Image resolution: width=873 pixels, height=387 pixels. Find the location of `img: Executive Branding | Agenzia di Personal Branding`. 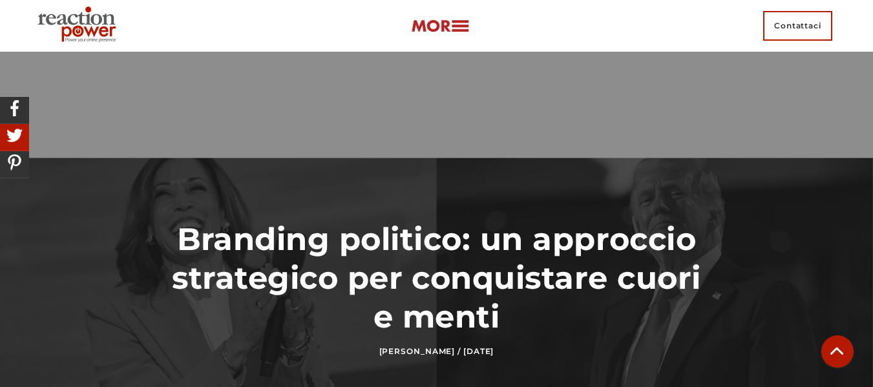

img: Executive Branding | Agenzia di Personal Branding is located at coordinates (79, 26).